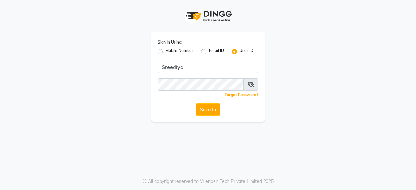  What do you see at coordinates (216, 52) in the screenshot?
I see `label: Email ID` at bounding box center [216, 52].